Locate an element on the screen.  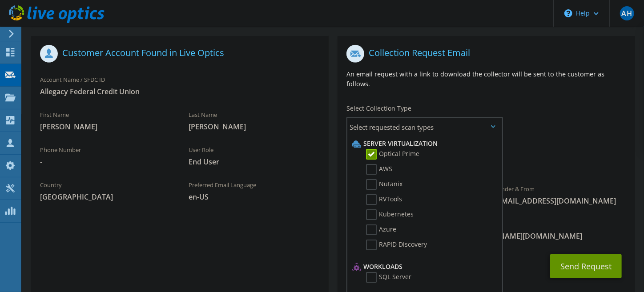
li: Server Virtualization is located at coordinates (423, 144).